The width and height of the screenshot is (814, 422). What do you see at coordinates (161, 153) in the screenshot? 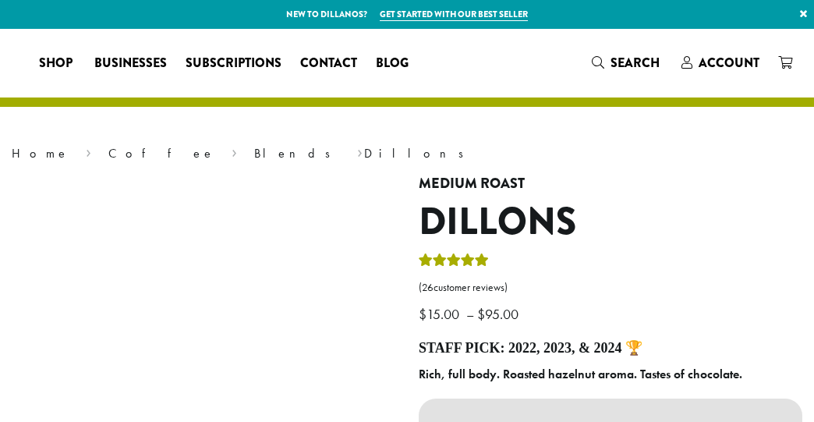
I see `a: Coffee` at bounding box center [161, 153].